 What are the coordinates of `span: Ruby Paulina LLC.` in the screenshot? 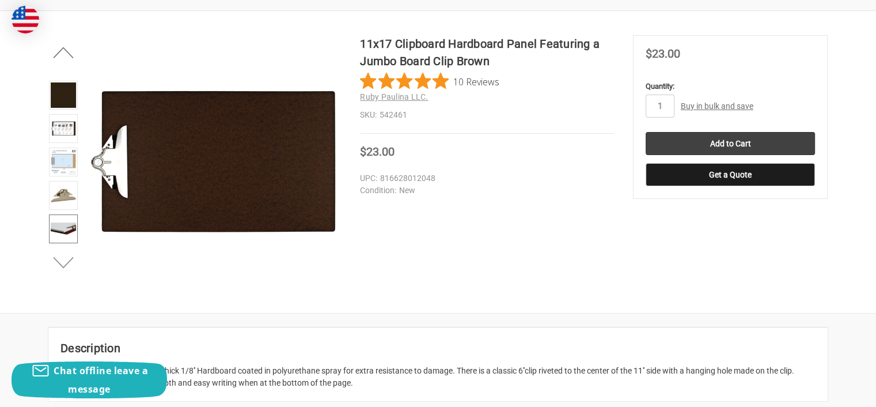 It's located at (394, 97).